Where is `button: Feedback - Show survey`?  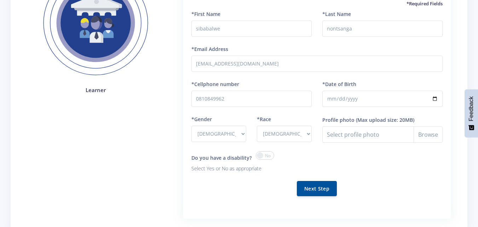 button: Feedback - Show survey is located at coordinates (471, 113).